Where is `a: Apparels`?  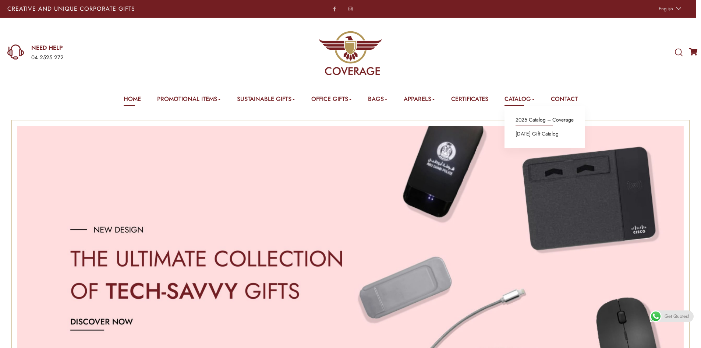
a: Apparels is located at coordinates (419, 100).